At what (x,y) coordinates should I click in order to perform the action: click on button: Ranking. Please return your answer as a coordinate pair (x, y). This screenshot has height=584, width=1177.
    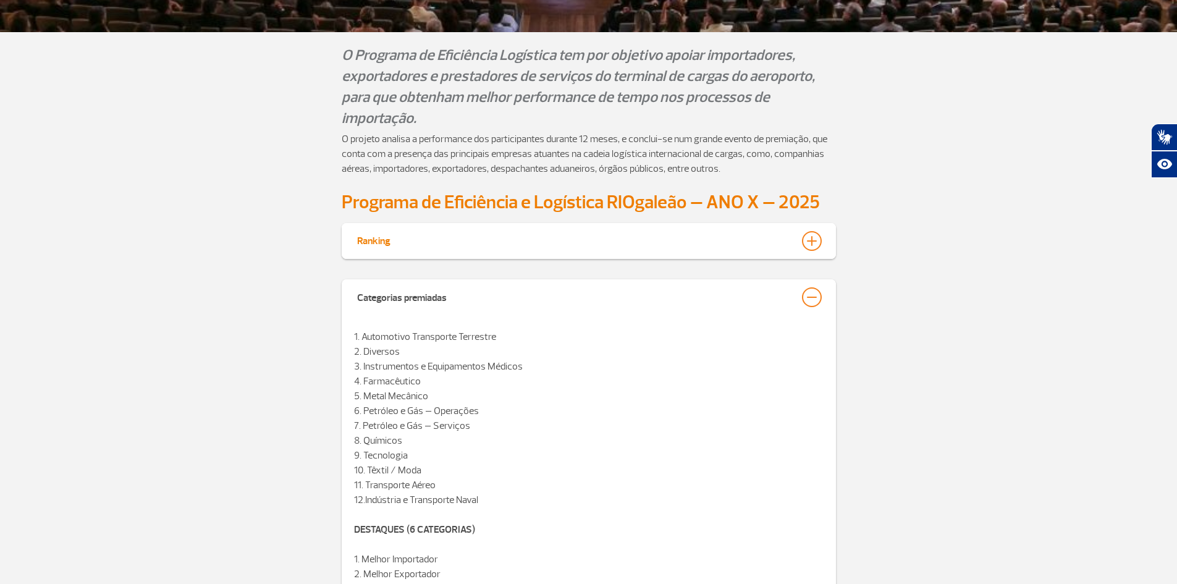
    Looking at the image, I should click on (589, 241).